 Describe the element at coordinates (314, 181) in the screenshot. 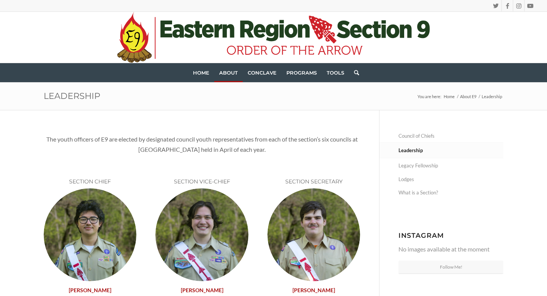

I see `h6: SECTION SECRETARY` at that location.